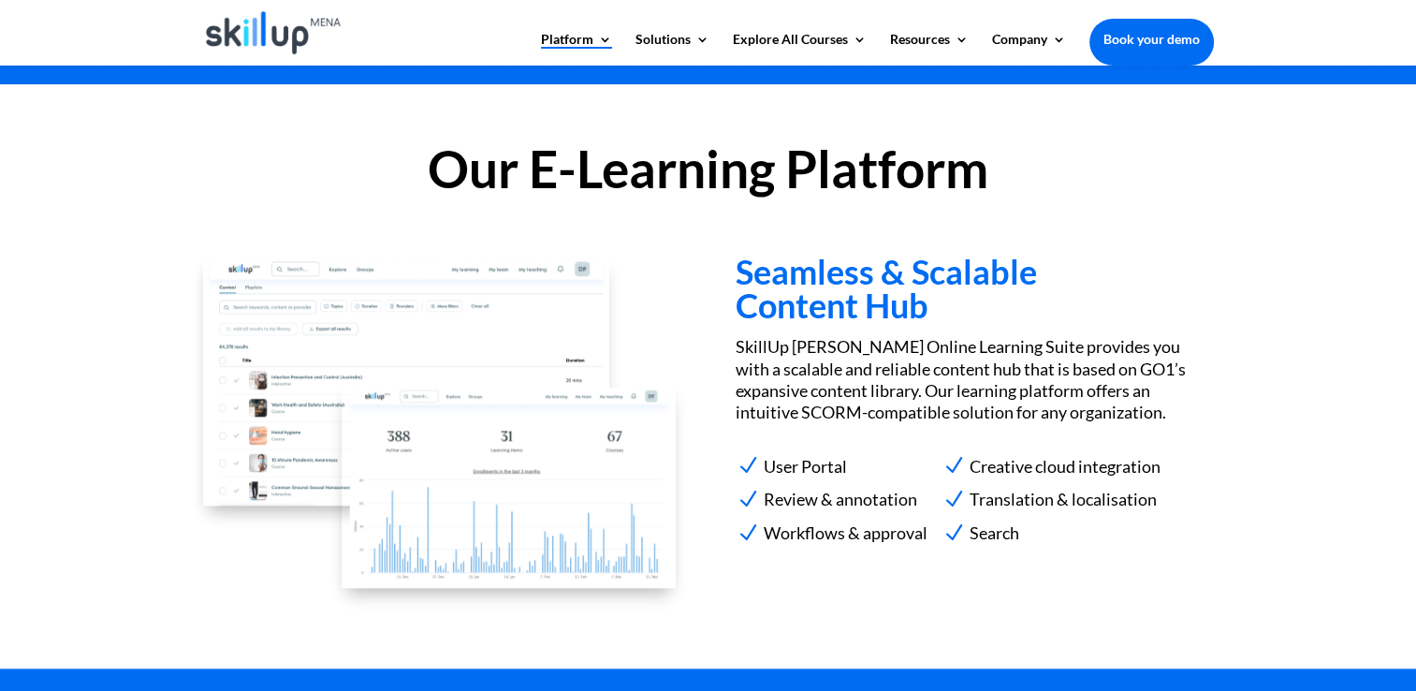  Describe the element at coordinates (1151, 39) in the screenshot. I see `a: Book your demo` at that location.